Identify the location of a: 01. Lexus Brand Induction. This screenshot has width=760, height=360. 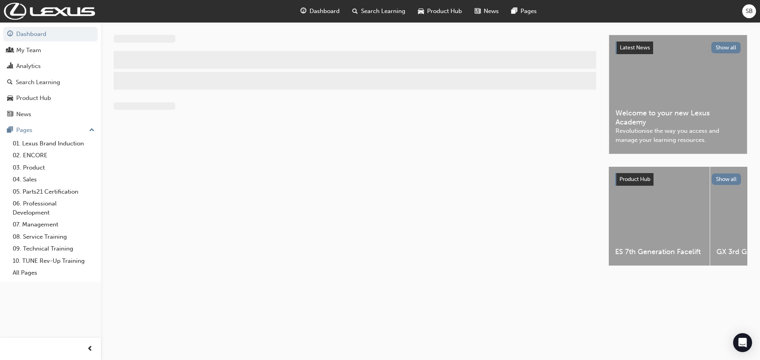
(53, 144).